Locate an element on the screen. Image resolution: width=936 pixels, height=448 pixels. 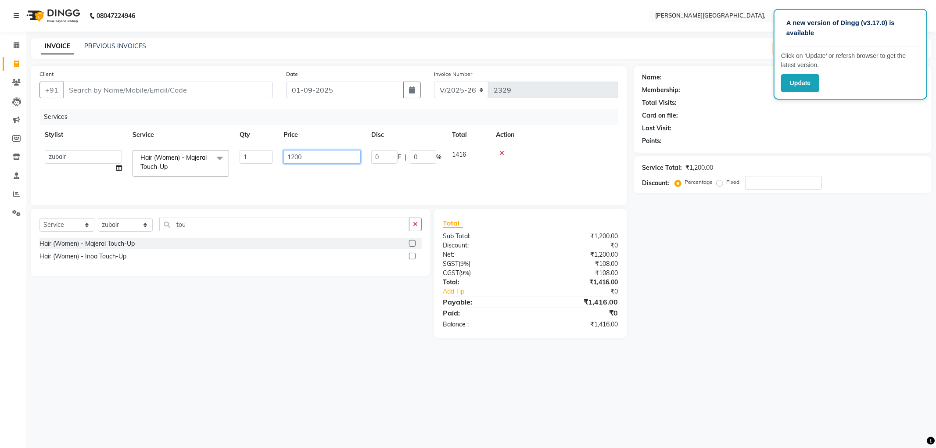
p: A new version of Dingg (v3.17.0) is available is located at coordinates (850, 28).